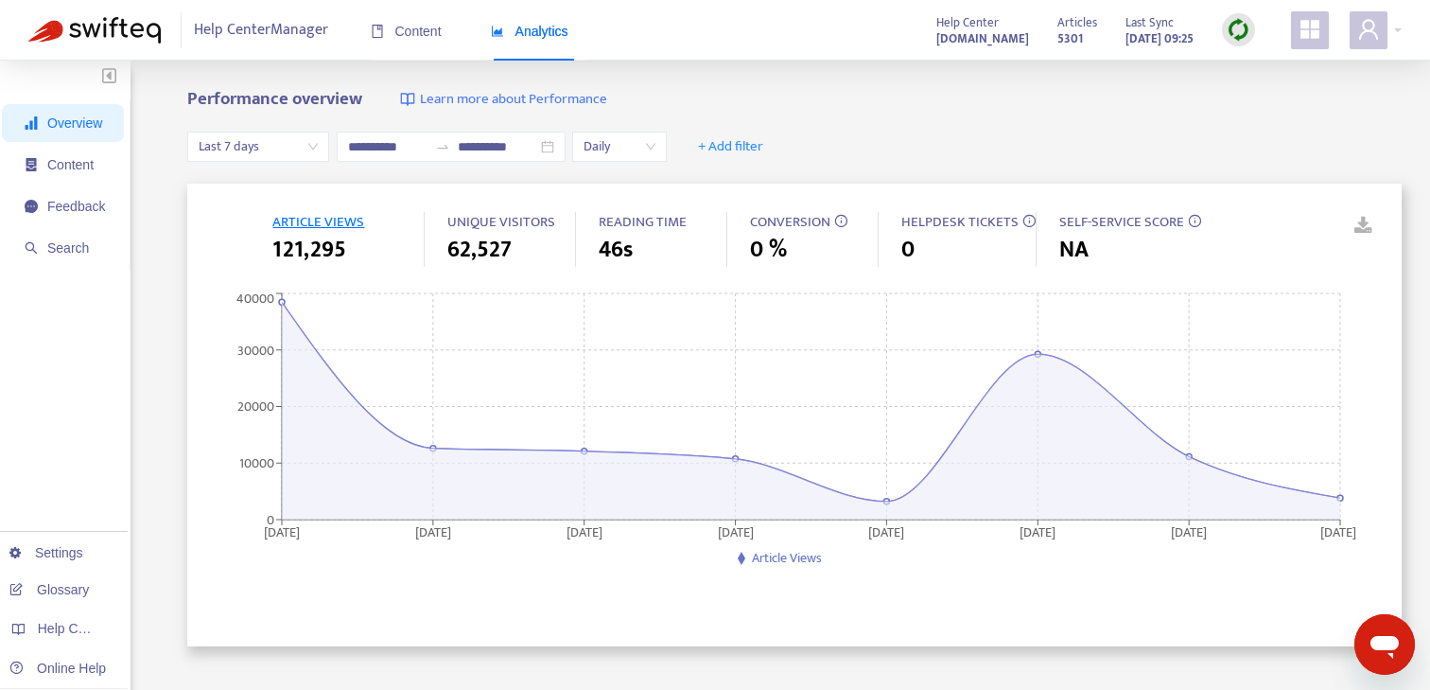 This screenshot has width=1430, height=690. What do you see at coordinates (76, 206) in the screenshot?
I see `span: Feedback` at bounding box center [76, 206].